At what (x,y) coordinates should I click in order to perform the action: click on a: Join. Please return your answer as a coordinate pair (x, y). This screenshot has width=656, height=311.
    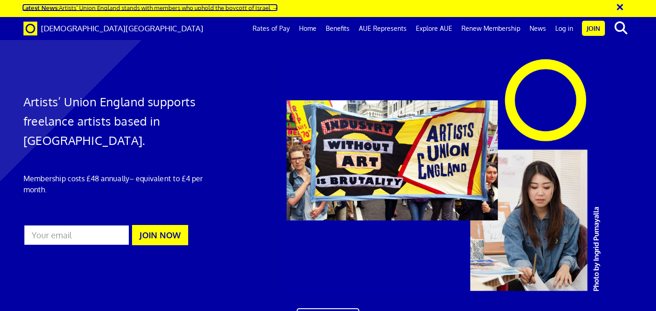
    Looking at the image, I should click on (594, 28).